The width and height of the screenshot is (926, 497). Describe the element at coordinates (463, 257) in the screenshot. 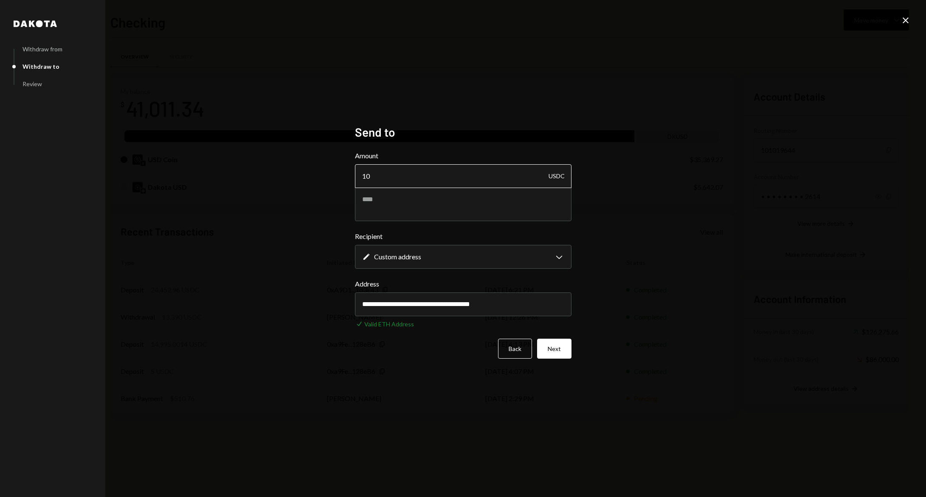

I see `button: Recipient` at that location.